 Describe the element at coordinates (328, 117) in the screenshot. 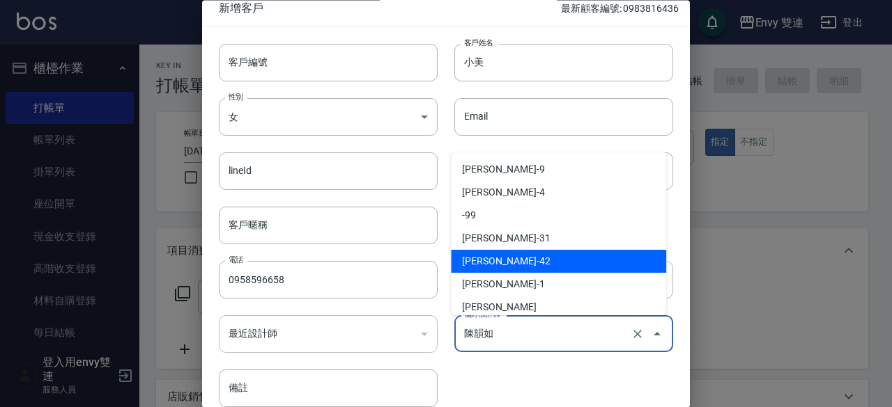

I see `div: 女` at that location.